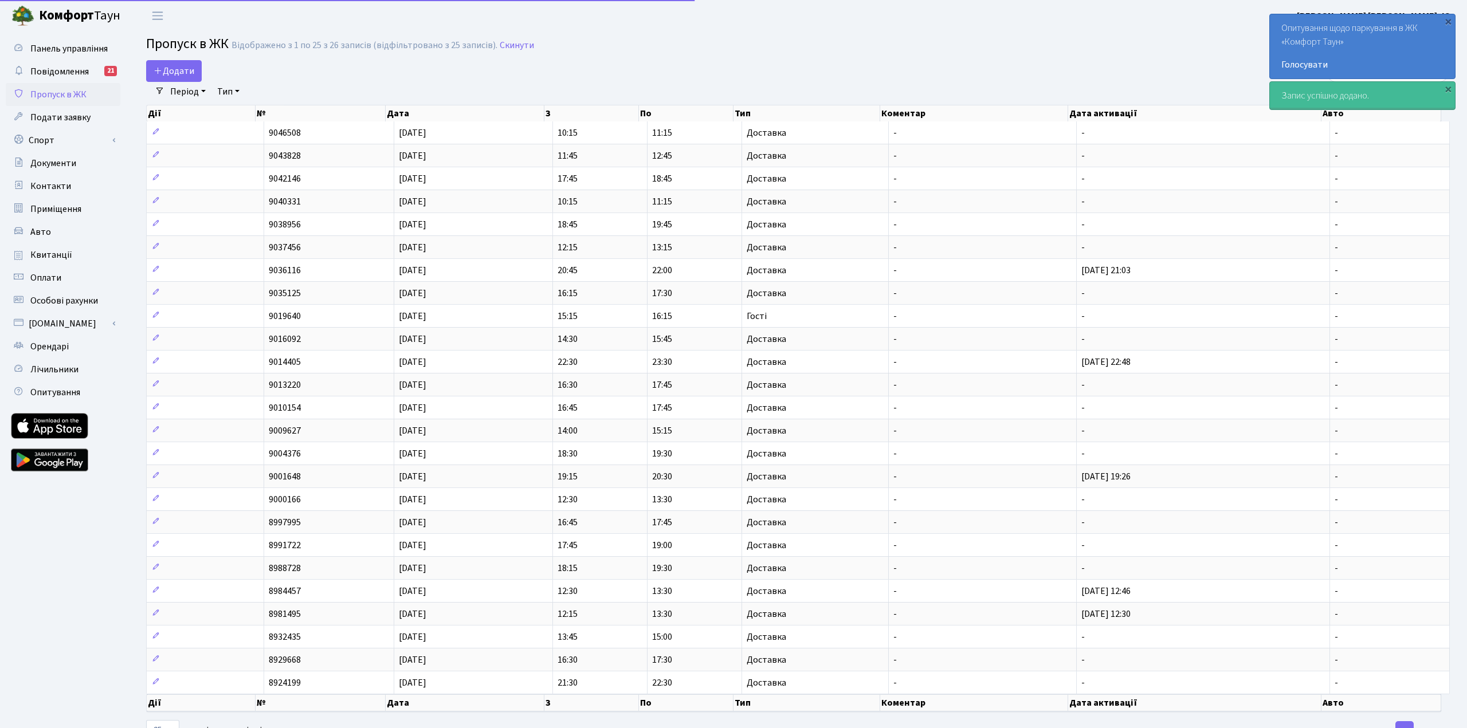 This screenshot has width=1467, height=728. What do you see at coordinates (174, 71) in the screenshot?
I see `span: Додати` at bounding box center [174, 71].